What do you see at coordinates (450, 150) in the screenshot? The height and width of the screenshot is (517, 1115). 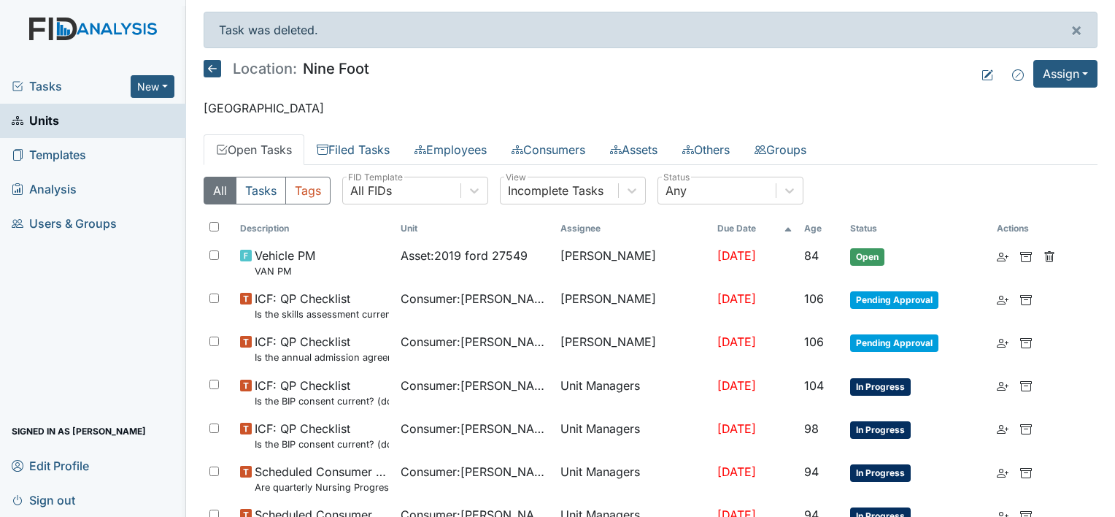 I see `a: Employees` at bounding box center [450, 150].